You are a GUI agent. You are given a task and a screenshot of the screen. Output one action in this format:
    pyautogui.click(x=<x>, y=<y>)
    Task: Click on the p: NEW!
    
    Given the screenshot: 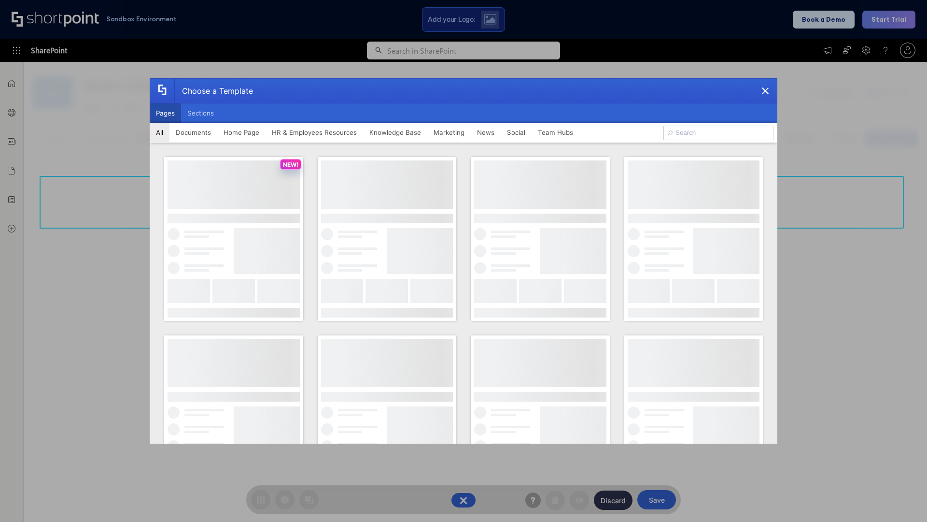 What is the action you would take?
    pyautogui.click(x=291, y=164)
    